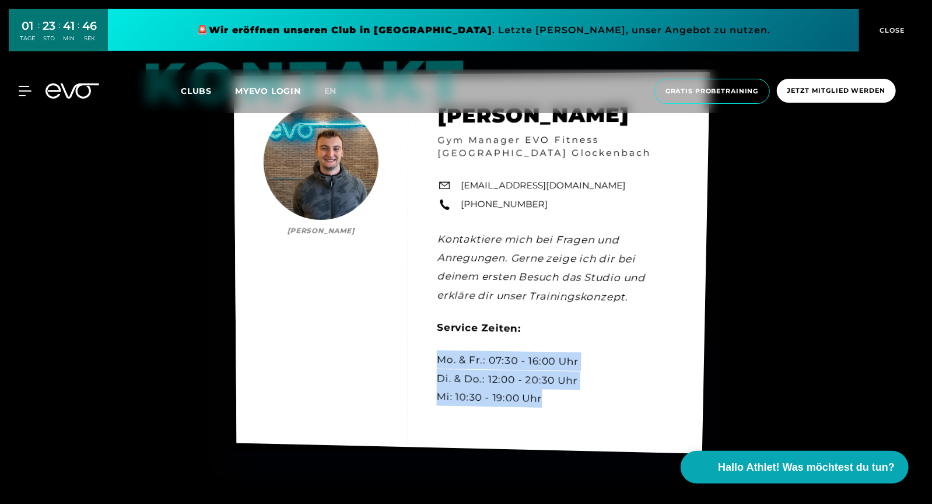 The image size is (932, 504). Describe the element at coordinates (69, 38) in the screenshot. I see `div: MIN` at that location.